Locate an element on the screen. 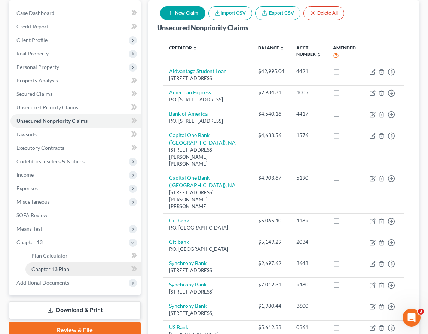 This screenshot has width=428, height=334. button: New Claim is located at coordinates (183, 13).